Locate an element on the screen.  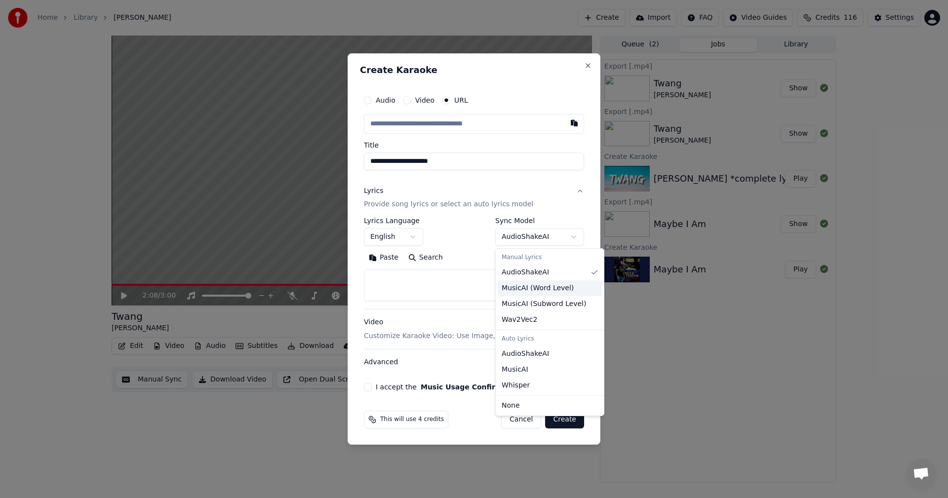
div: Manual Lyrics is located at coordinates (549, 258).